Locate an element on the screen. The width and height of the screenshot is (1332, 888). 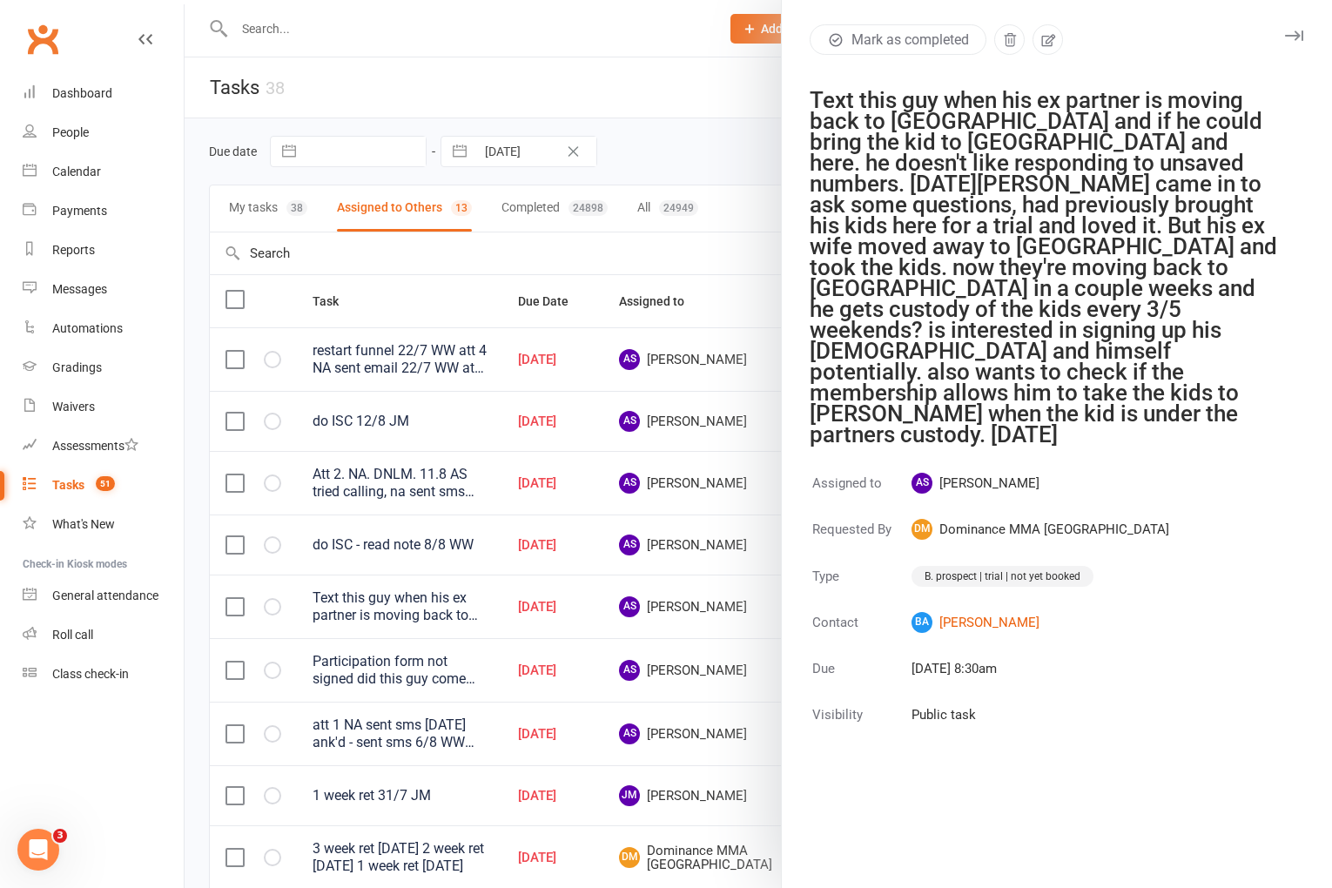
a: Automations is located at coordinates (103, 328).